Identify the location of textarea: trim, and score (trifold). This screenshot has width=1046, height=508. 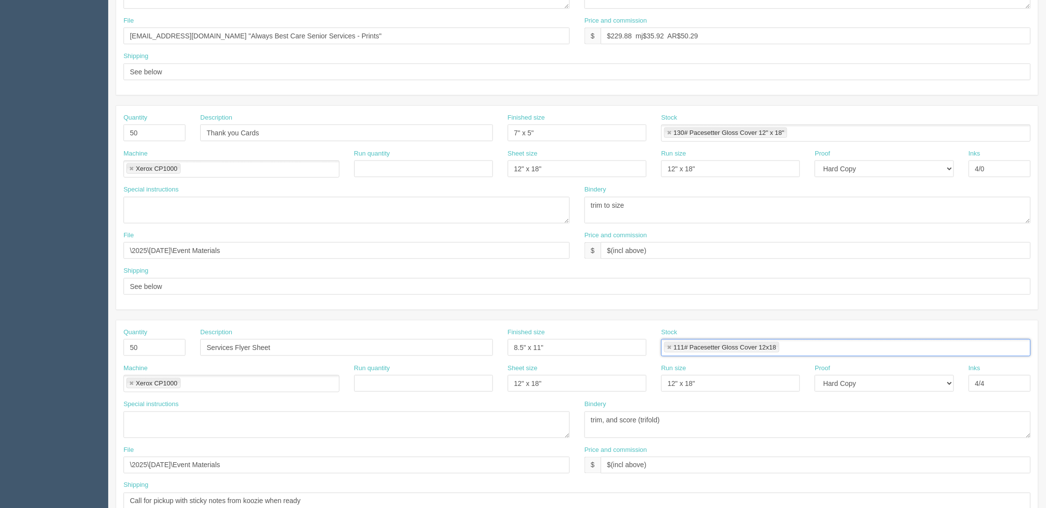
(807, 424).